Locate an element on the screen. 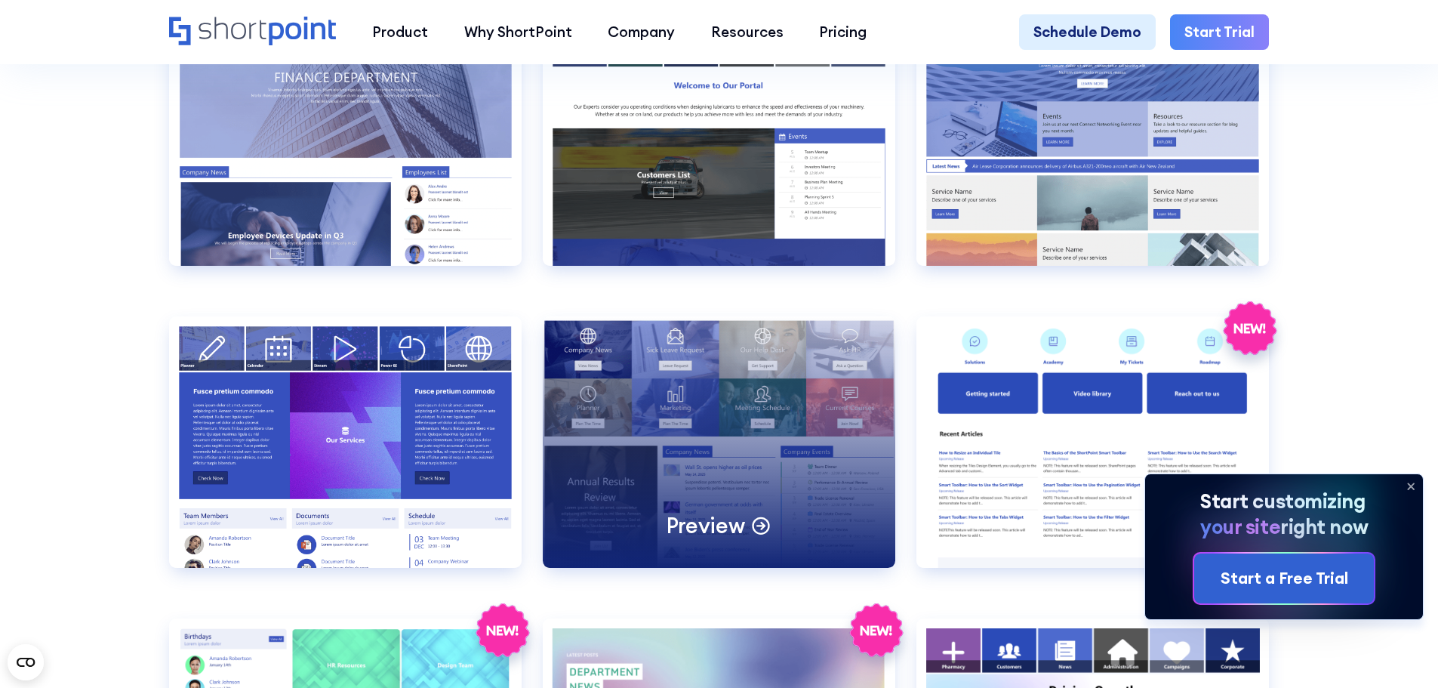 This screenshot has width=1438, height=688. div: Resources is located at coordinates (748, 32).